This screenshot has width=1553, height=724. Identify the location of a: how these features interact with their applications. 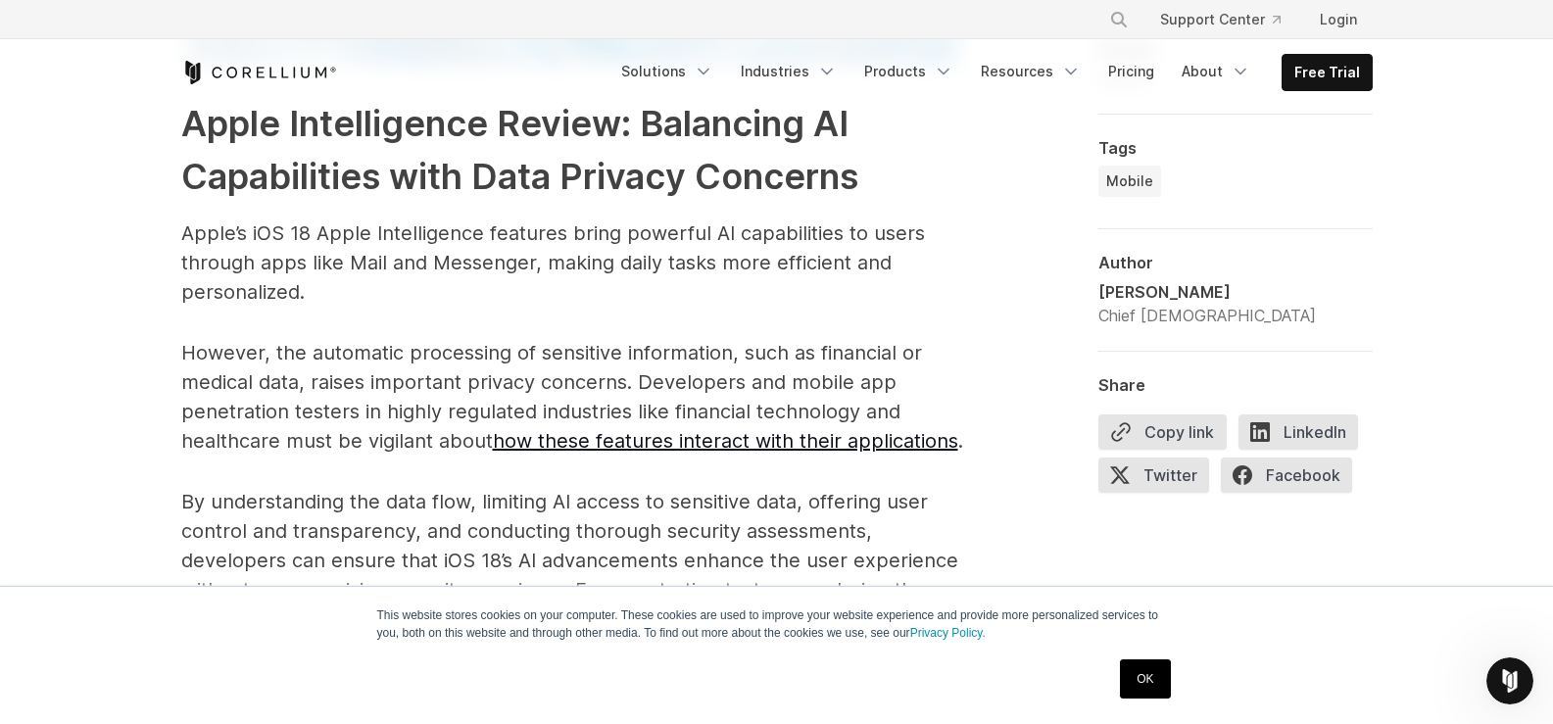
(725, 441).